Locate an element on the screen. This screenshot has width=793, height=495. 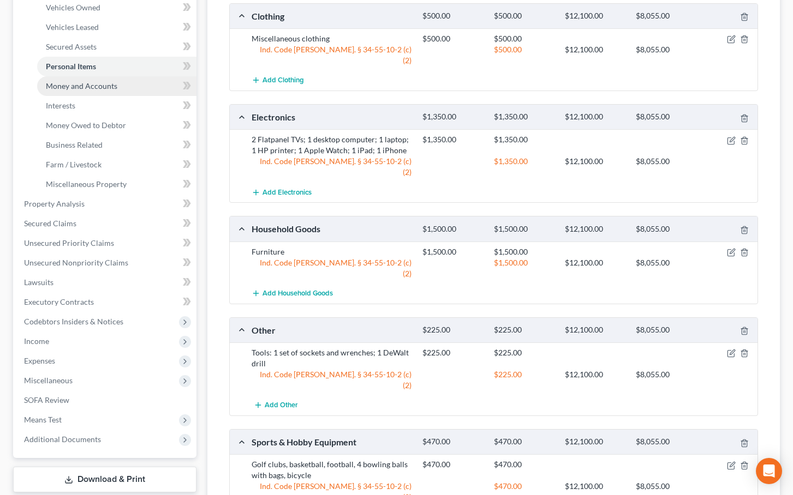
span: Miscellaneous is located at coordinates (48, 380).